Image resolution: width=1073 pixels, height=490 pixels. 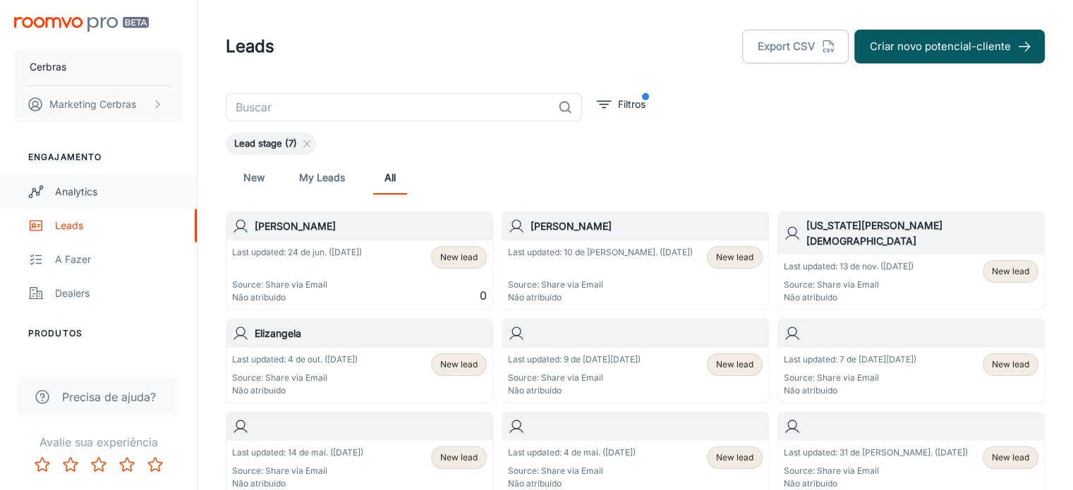 I want to click on p: Cerbras, so click(x=48, y=67).